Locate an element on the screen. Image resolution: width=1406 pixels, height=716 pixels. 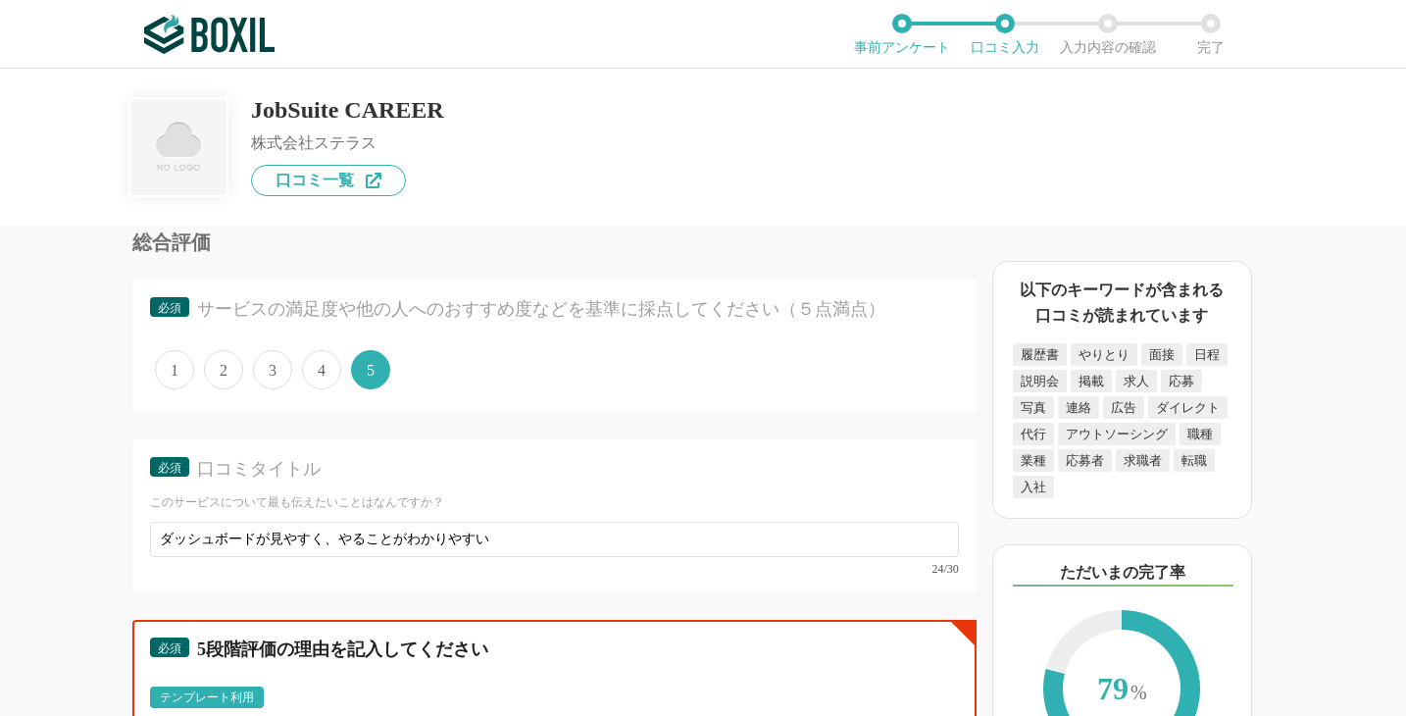
div: 入社 is located at coordinates (1033, 486).